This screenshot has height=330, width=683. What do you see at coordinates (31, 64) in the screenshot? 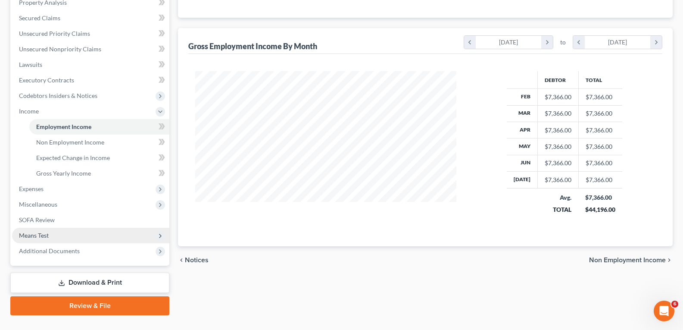
I see `span: Lawsuits` at bounding box center [31, 64].